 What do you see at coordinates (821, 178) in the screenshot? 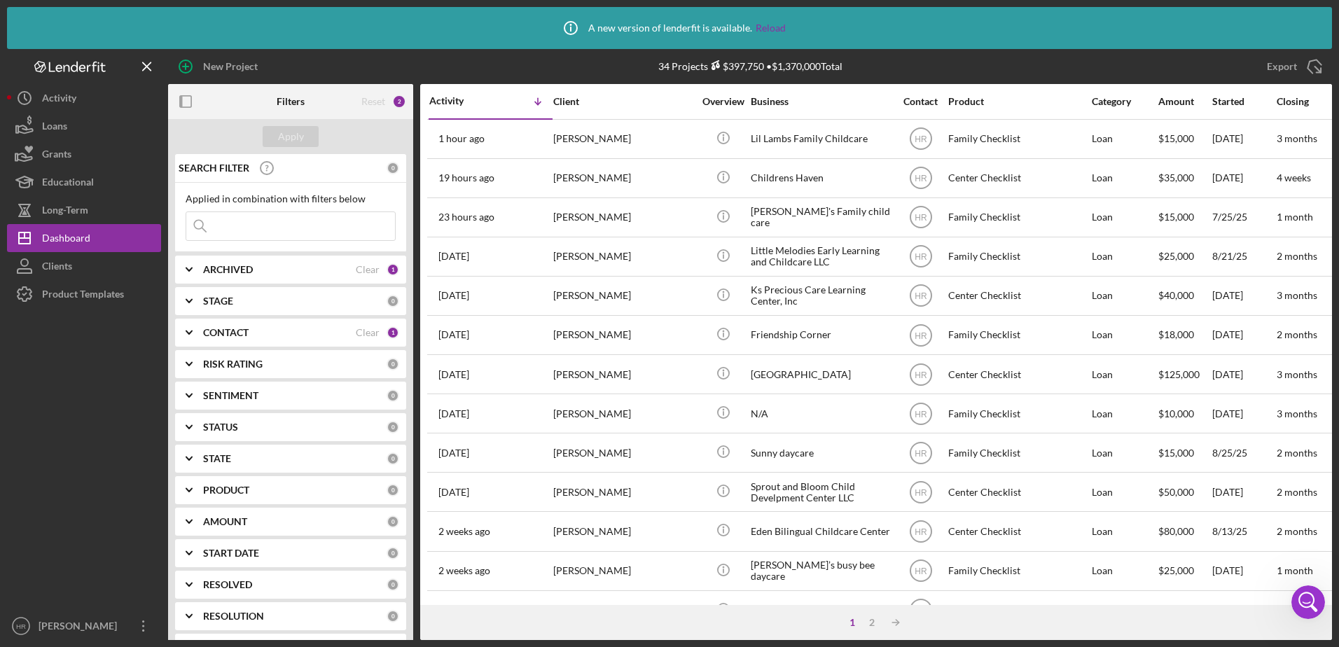
I see `div: Childrens Haven` at bounding box center [821, 178].